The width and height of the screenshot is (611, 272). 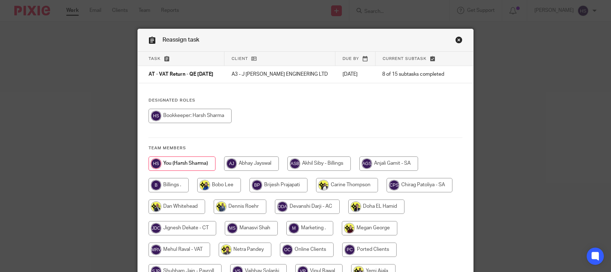 What do you see at coordinates (351, 58) in the screenshot?
I see `span: Due by` at bounding box center [351, 58].